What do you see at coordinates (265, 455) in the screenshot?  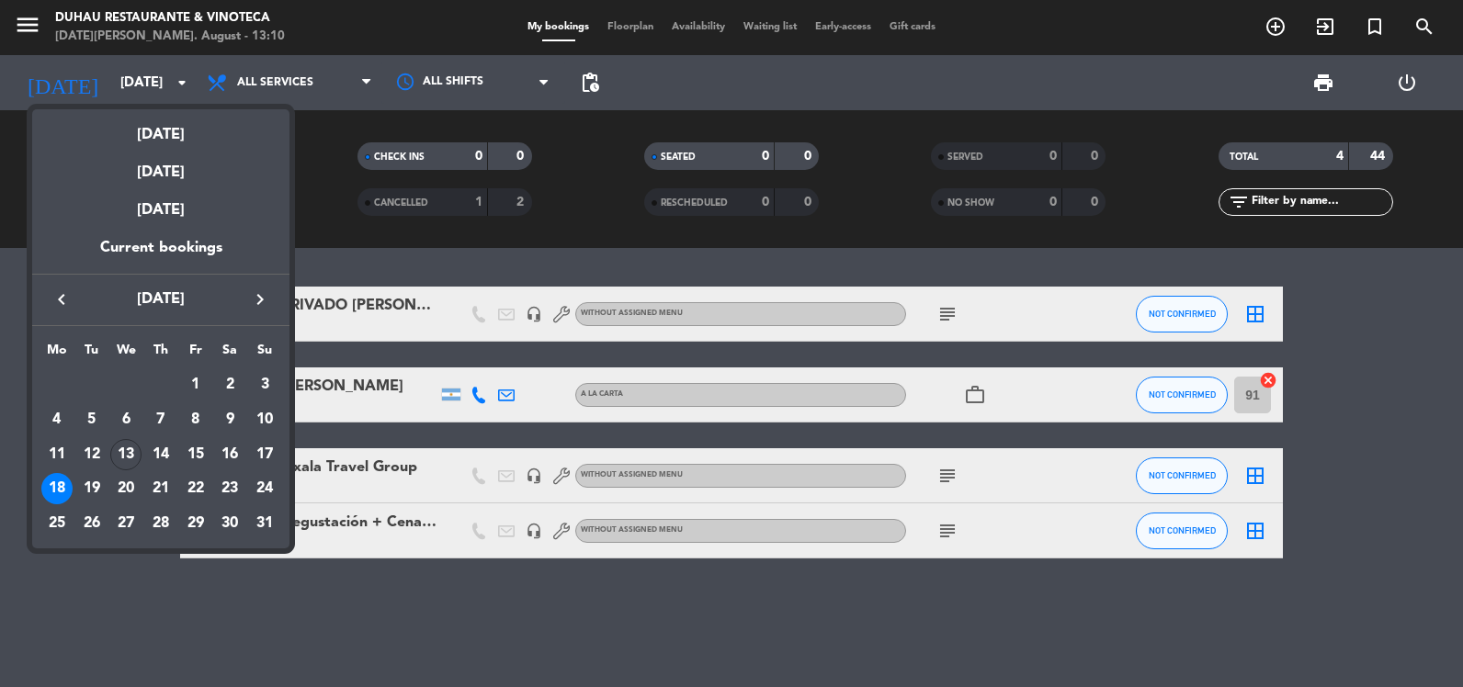 I see `div: 17` at bounding box center [265, 455].